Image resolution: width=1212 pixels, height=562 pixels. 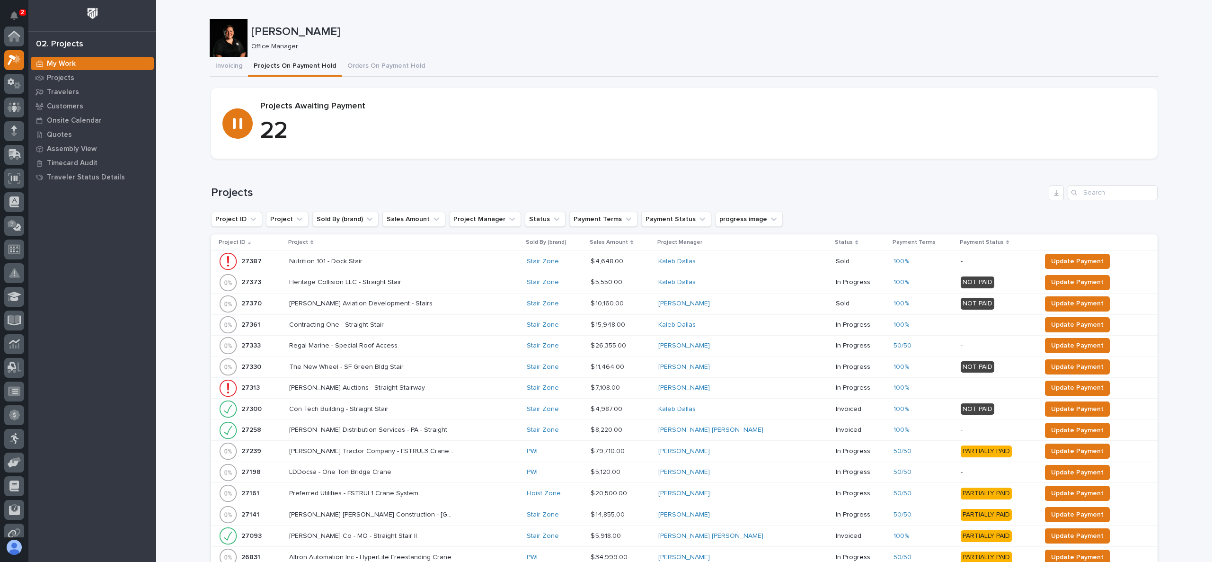 What do you see at coordinates (92, 163) in the screenshot?
I see `a: Timecard Audit` at bounding box center [92, 163].